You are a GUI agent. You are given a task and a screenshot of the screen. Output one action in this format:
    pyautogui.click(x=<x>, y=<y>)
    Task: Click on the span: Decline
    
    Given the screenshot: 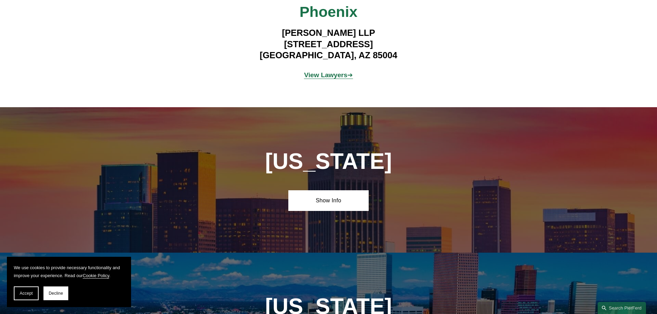 What is the action you would take?
    pyautogui.click(x=56, y=293)
    